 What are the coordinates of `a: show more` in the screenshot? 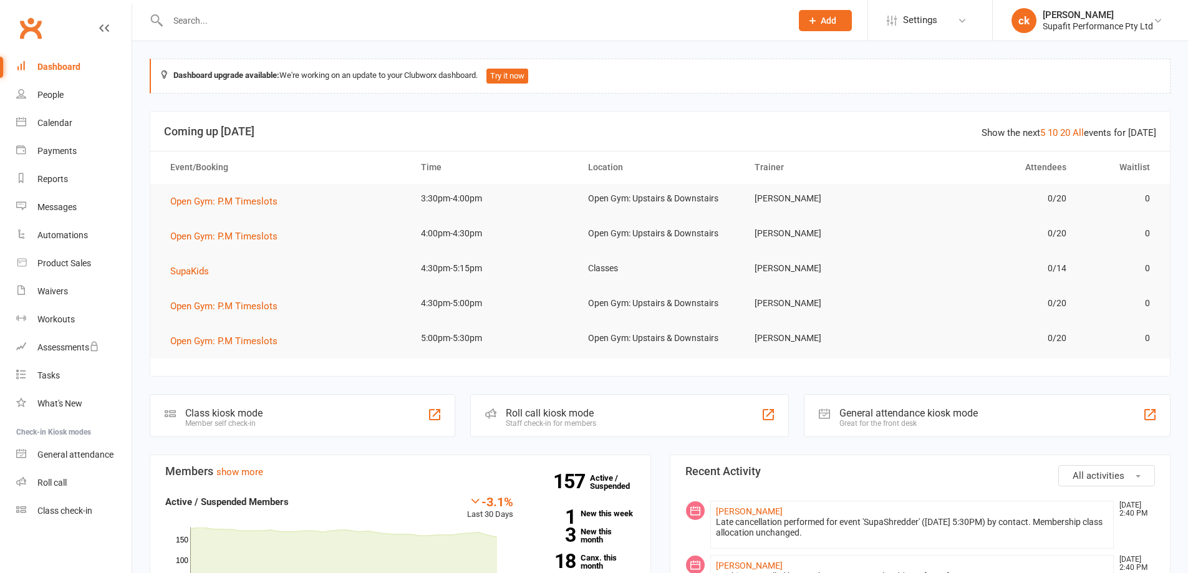 It's located at (239, 472).